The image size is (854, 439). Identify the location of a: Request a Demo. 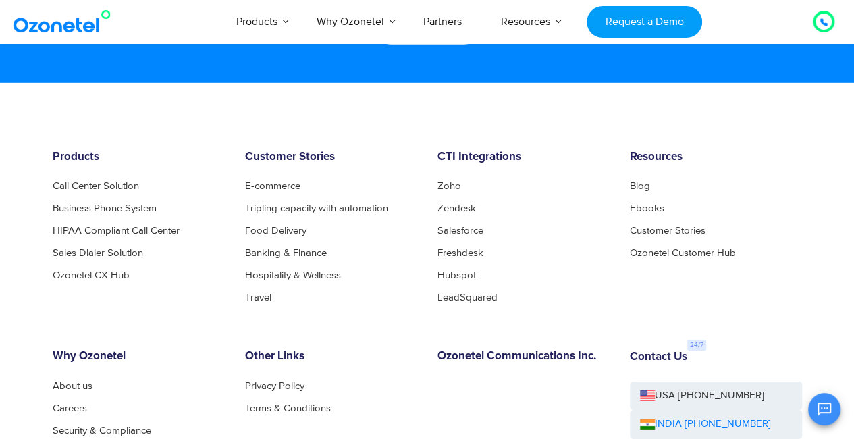
(644, 22).